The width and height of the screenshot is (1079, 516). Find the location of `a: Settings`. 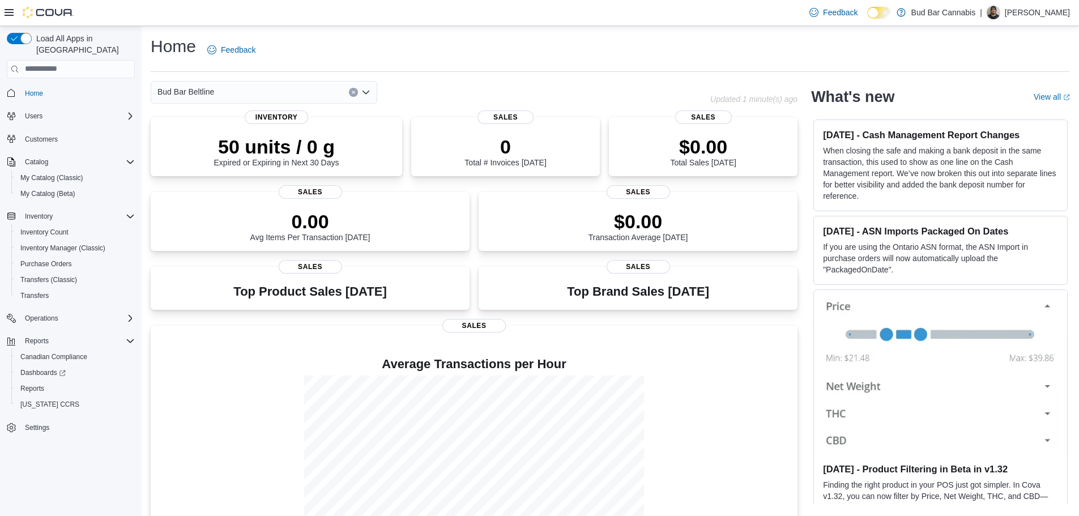

a: Settings is located at coordinates (37, 427).